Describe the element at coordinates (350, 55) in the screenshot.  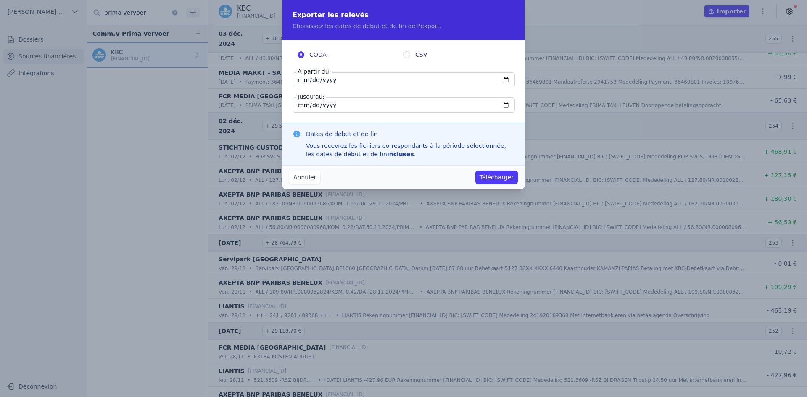
I see `label: CODA` at that location.